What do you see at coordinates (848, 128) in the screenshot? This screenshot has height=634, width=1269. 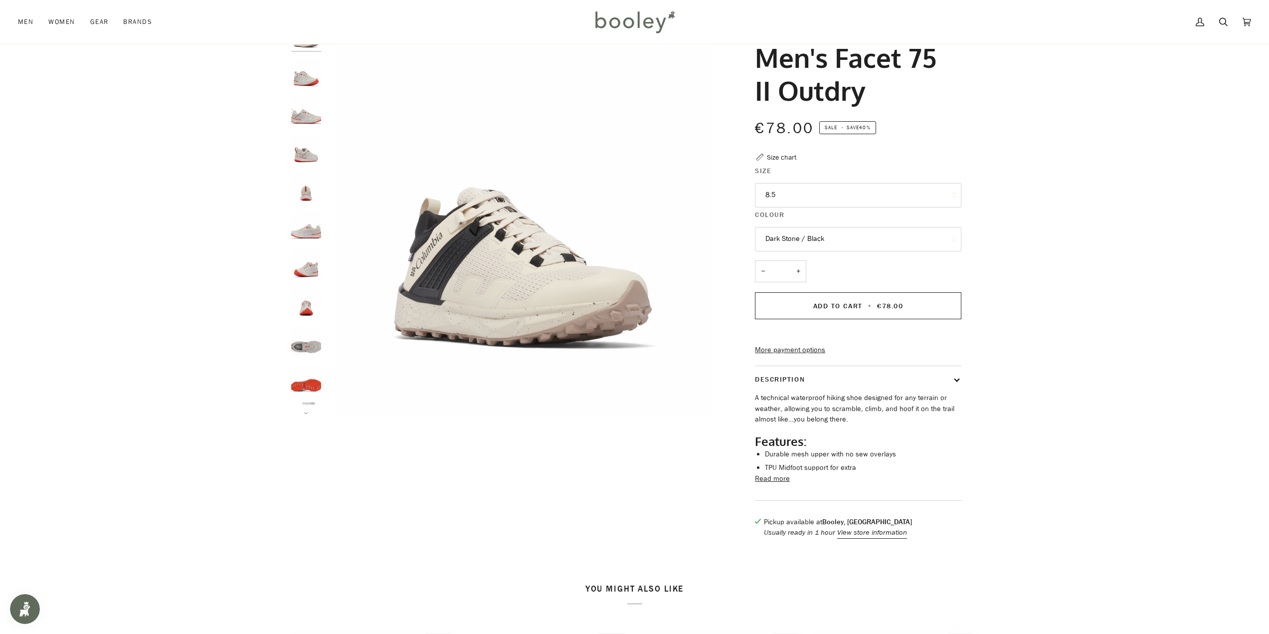 I see `span: Save` at bounding box center [848, 128].